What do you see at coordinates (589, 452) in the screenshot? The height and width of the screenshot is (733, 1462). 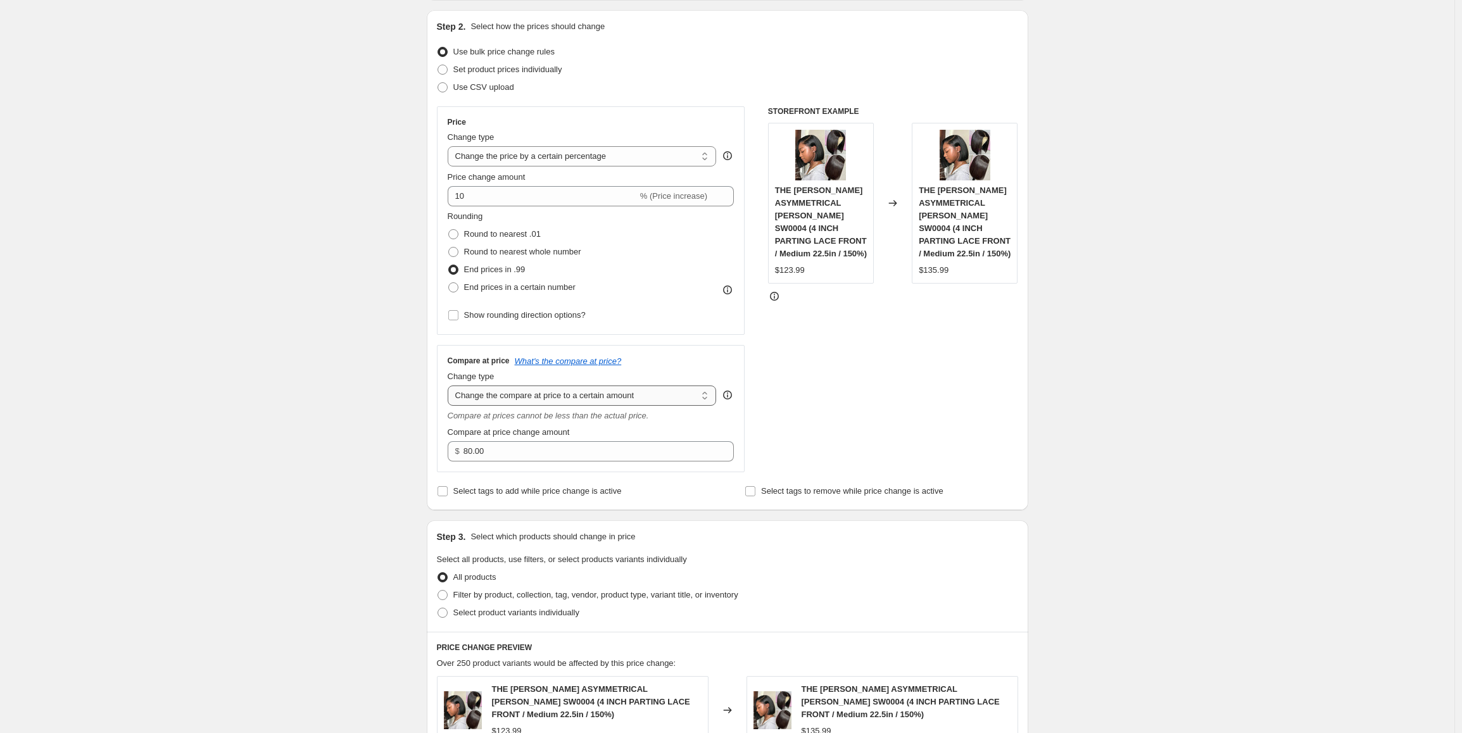 I see `input: 80.00` at bounding box center [589, 452].